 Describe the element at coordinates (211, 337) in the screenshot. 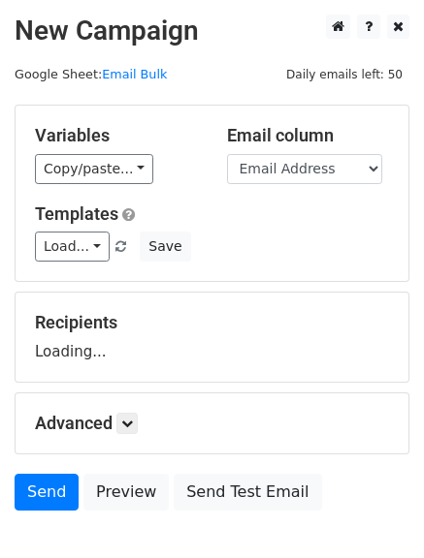

I see `div: Loading...` at that location.